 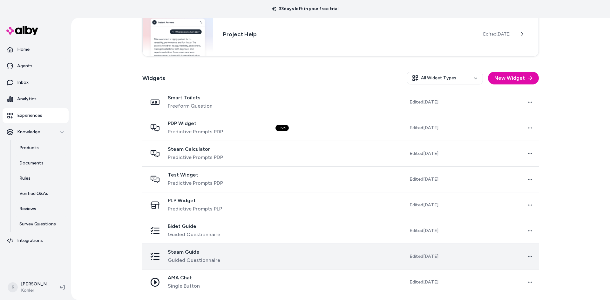 What do you see at coordinates (28, 209) in the screenshot?
I see `p: Reviews` at bounding box center [28, 209].